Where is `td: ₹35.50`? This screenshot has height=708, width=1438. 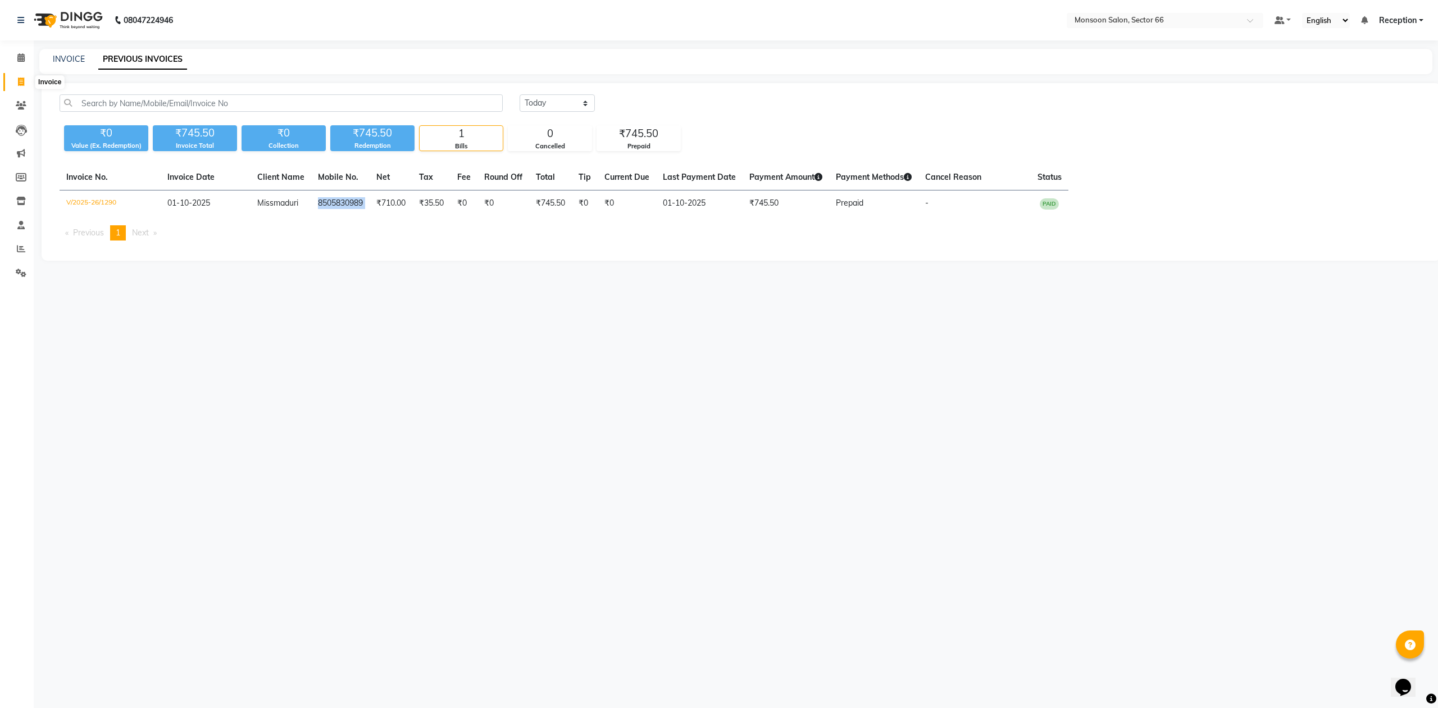
td: ₹35.50 is located at coordinates (431, 203).